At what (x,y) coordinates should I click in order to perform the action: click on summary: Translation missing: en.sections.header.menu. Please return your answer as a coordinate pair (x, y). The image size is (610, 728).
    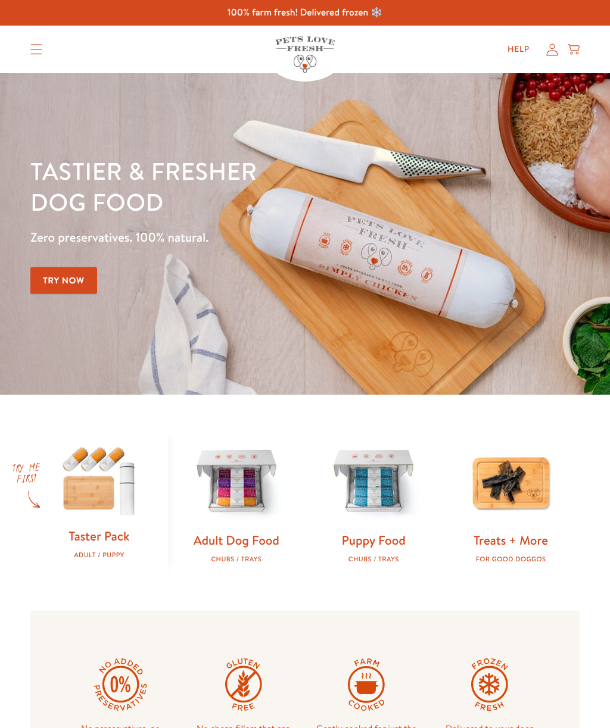
    Looking at the image, I should click on (36, 49).